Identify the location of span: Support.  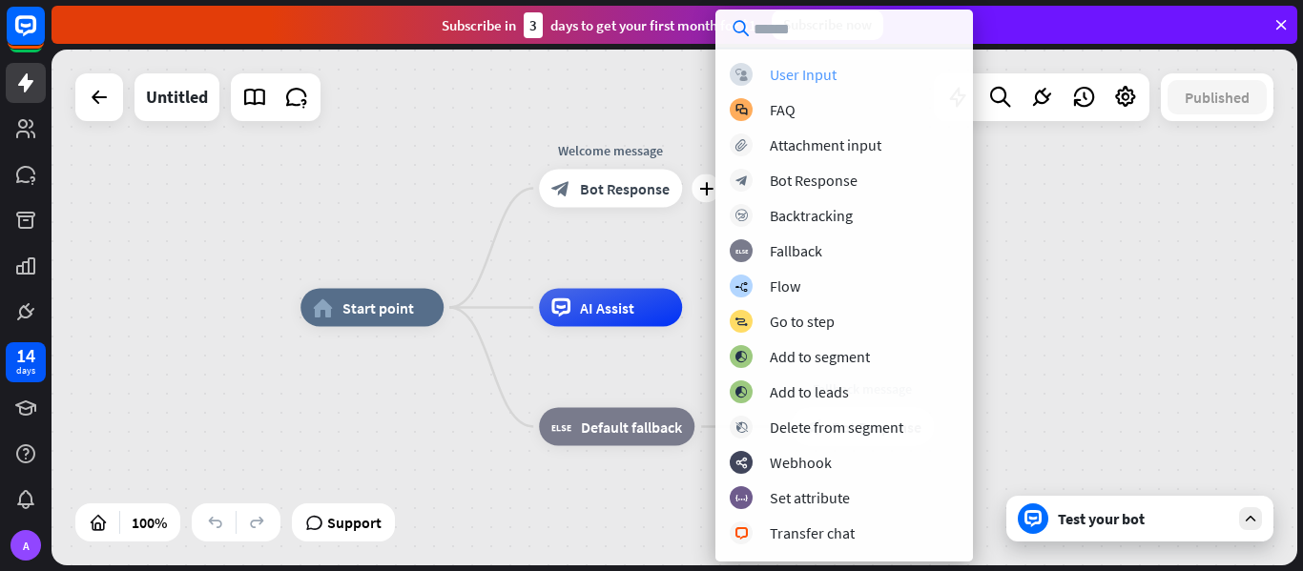
(354, 523).